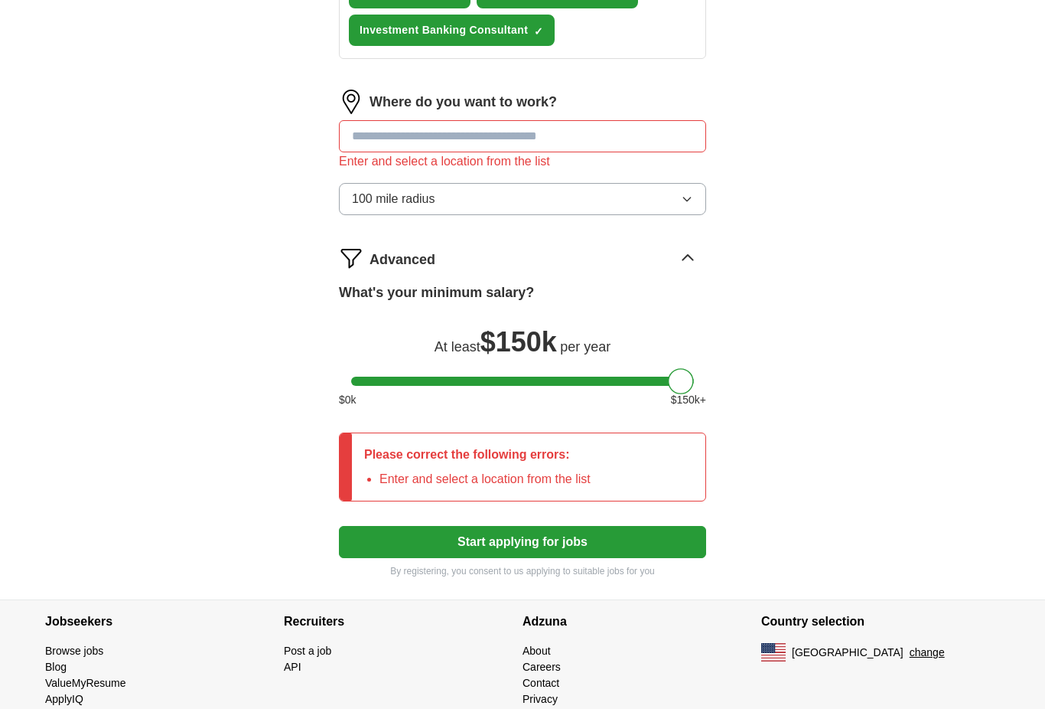  What do you see at coordinates (308, 650) in the screenshot?
I see `a: Post a job` at bounding box center [308, 650].